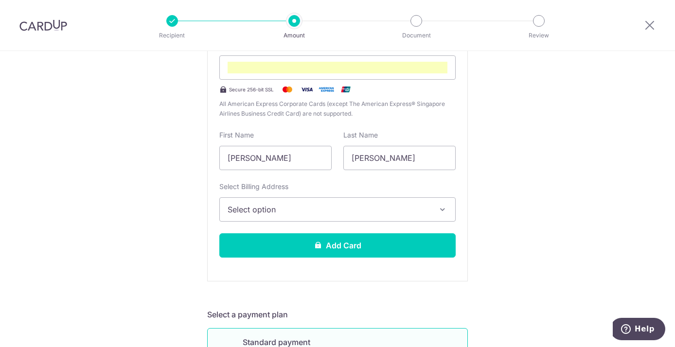  What do you see at coordinates (252, 90) in the screenshot?
I see `span: Secure 256-bit SSL` at bounding box center [252, 90].